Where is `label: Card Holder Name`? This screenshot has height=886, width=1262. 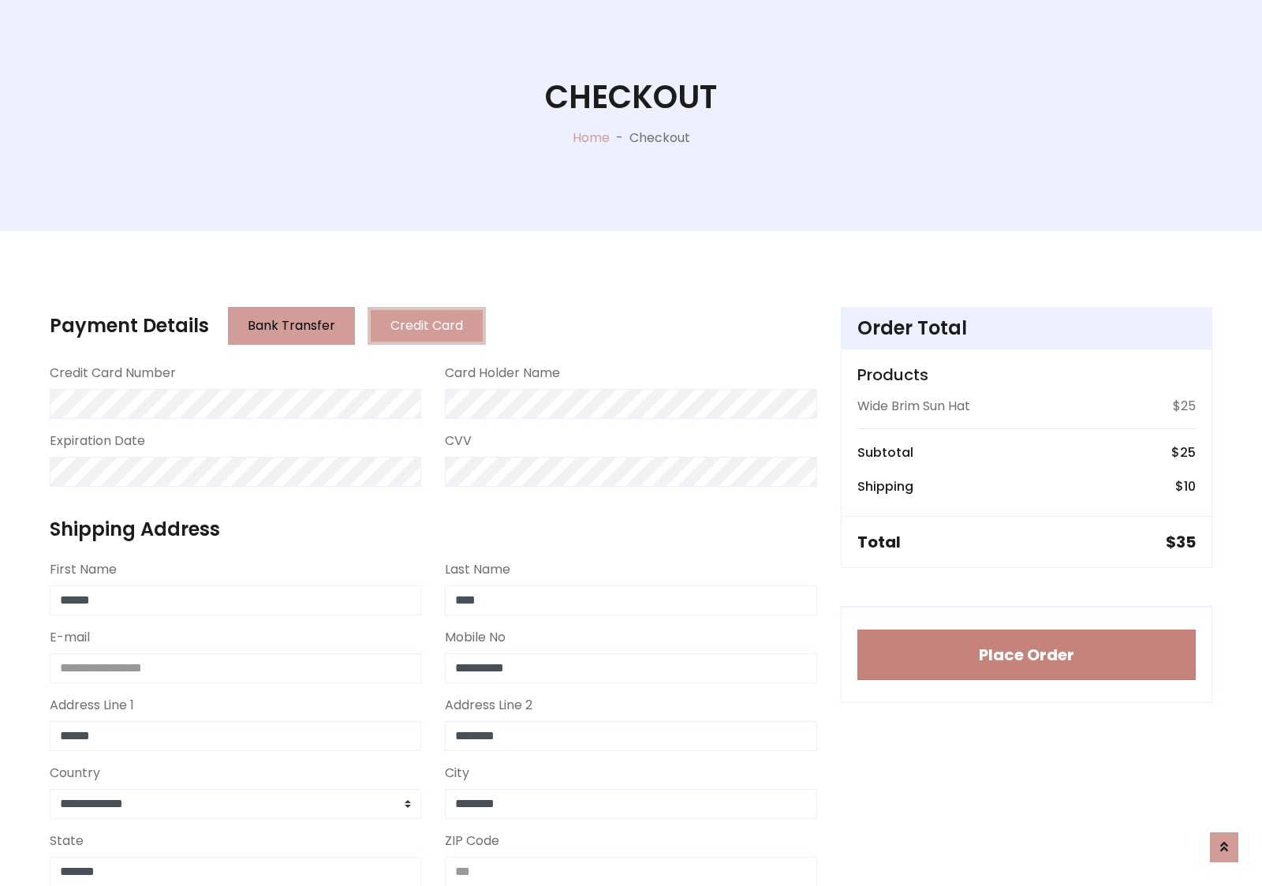 label: Card Holder Name is located at coordinates (503, 373).